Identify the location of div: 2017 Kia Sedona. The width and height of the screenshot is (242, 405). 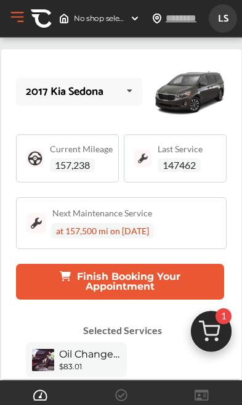
(65, 92).